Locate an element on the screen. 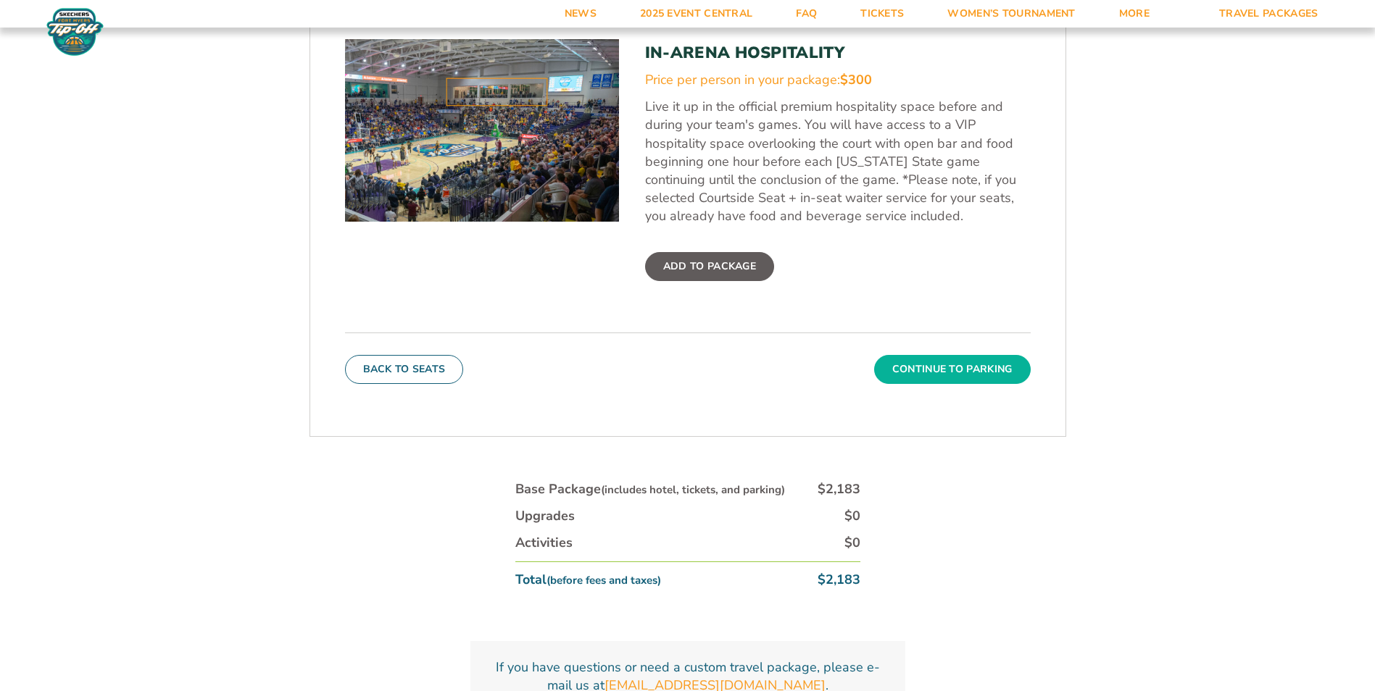  small: (includes hotel, tickets, and parking) is located at coordinates (693, 490).